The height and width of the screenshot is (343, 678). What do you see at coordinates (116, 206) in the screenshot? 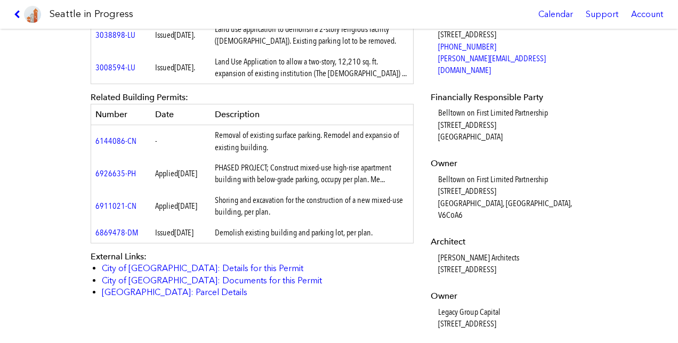
I see `a: 6911021-CN` at bounding box center [116, 206].